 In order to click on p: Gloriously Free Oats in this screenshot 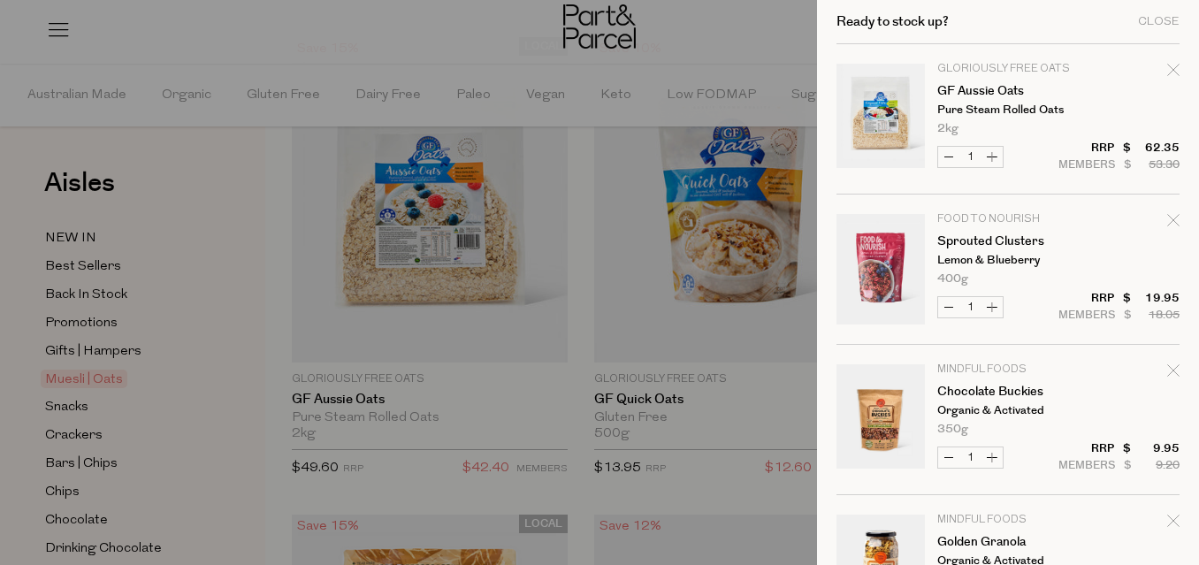, I will do `click(1006, 69)`.